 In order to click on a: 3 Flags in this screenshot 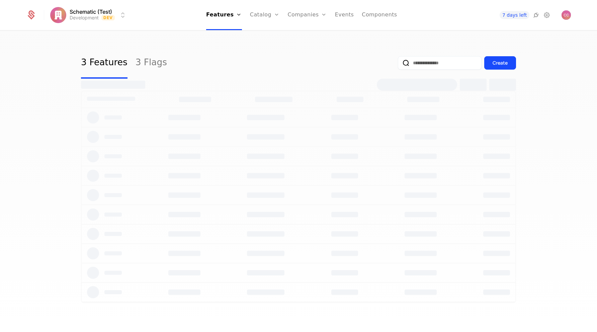, I will do `click(151, 63)`.